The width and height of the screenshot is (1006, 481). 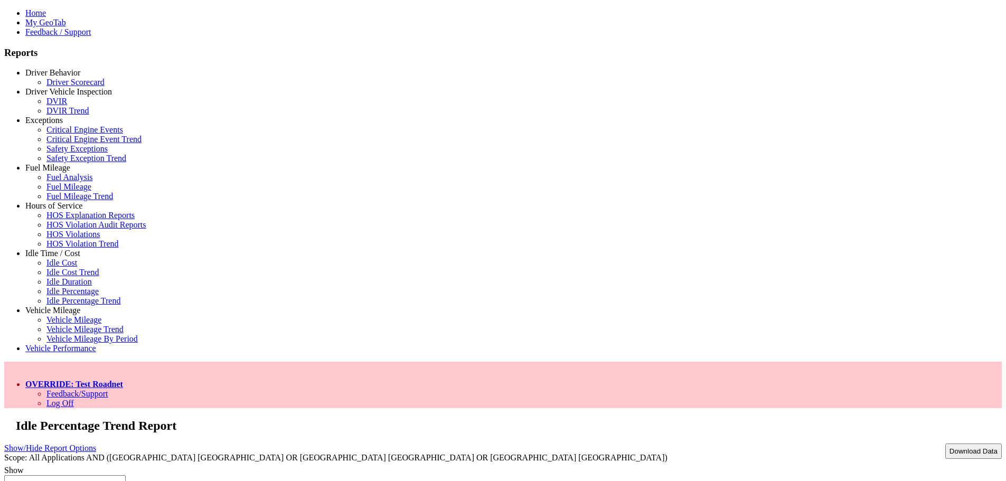 What do you see at coordinates (92, 339) in the screenshot?
I see `a: Vehicle Mileage By Period` at bounding box center [92, 339].